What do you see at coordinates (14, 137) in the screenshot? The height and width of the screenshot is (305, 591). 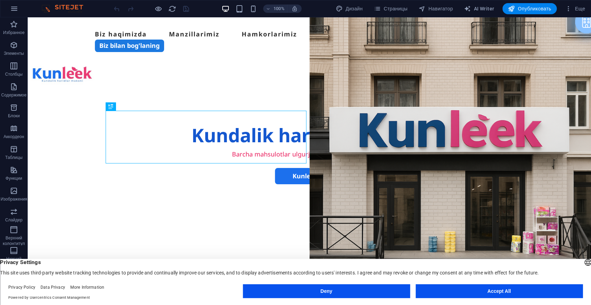 I see `p: Аккордеон` at bounding box center [14, 137].